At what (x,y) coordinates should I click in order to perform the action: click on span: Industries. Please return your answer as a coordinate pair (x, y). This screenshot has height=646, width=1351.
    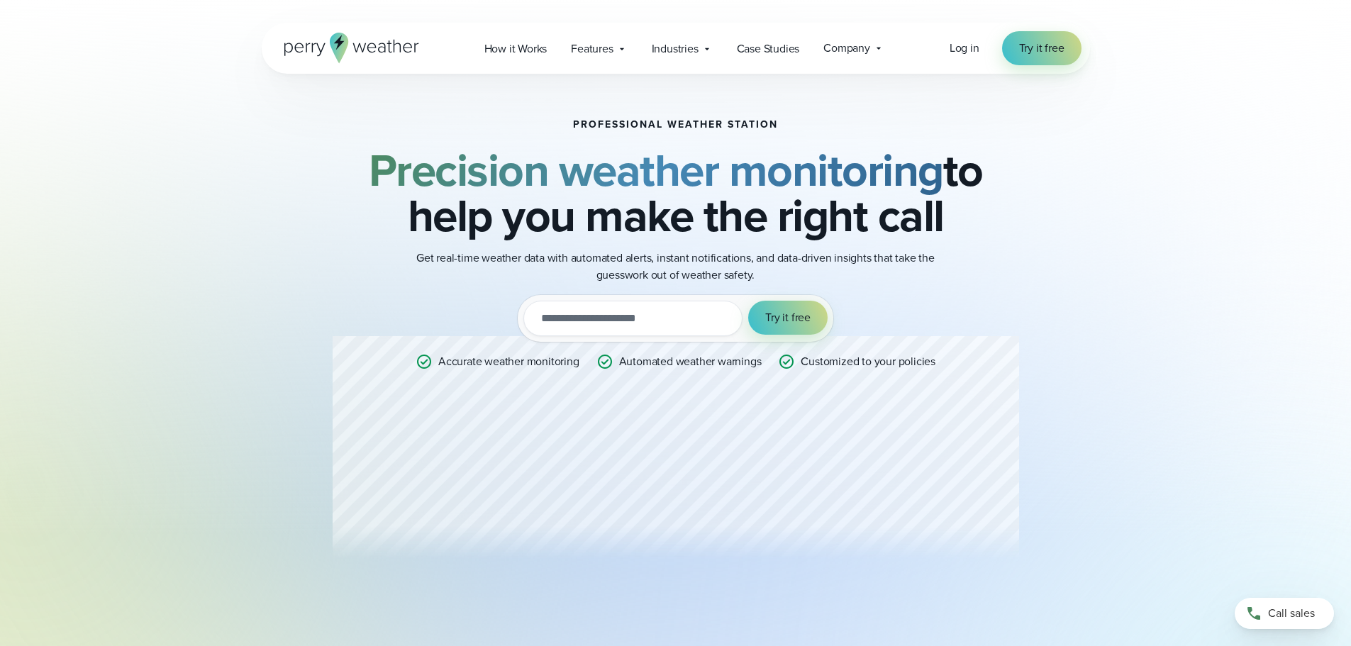
    Looking at the image, I should click on (675, 49).